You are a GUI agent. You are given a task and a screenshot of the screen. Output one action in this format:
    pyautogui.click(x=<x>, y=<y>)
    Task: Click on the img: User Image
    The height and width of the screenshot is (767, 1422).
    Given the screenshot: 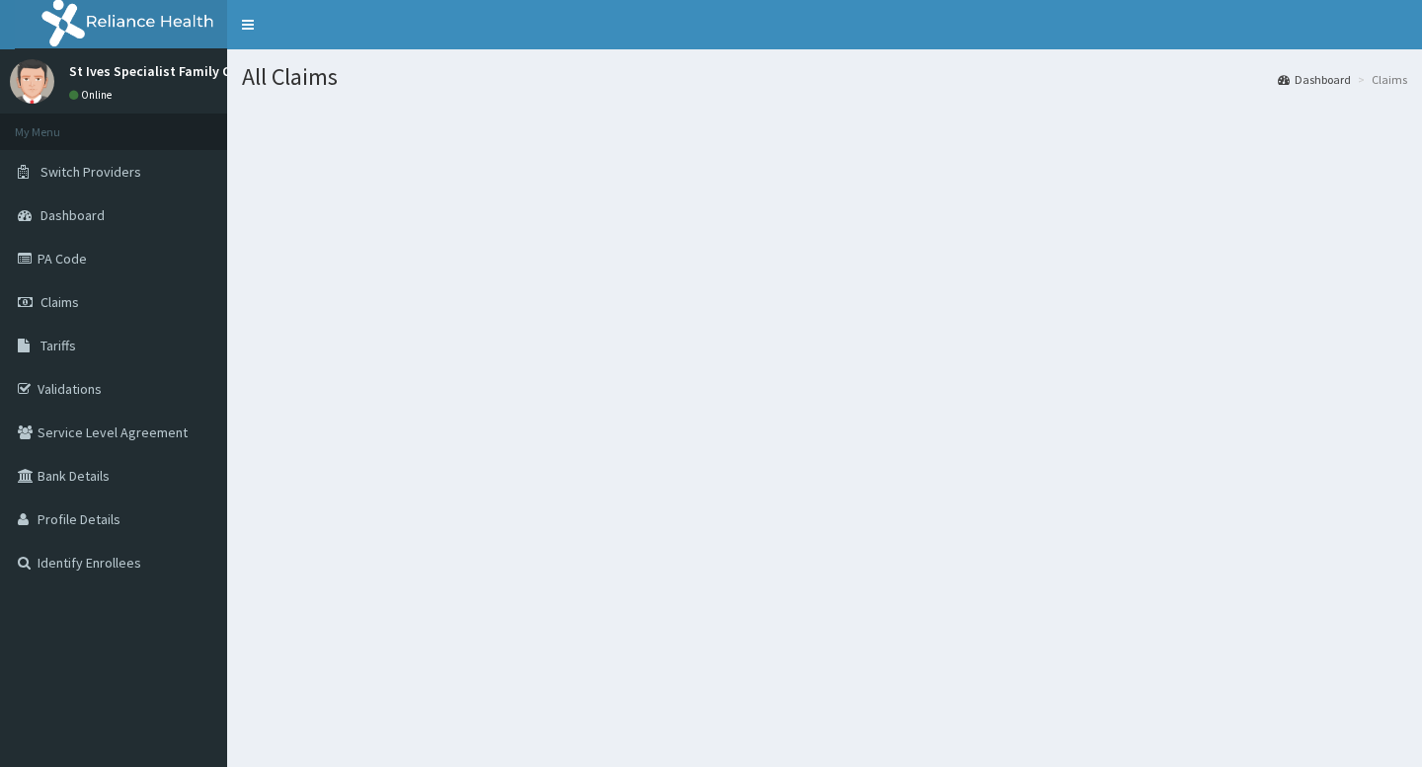 What is the action you would take?
    pyautogui.click(x=32, y=81)
    